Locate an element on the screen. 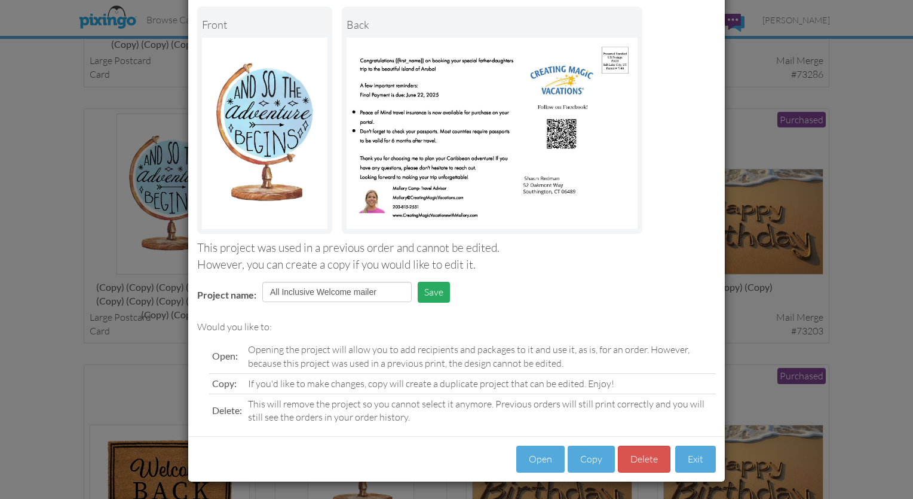  button: Open is located at coordinates (540, 459).